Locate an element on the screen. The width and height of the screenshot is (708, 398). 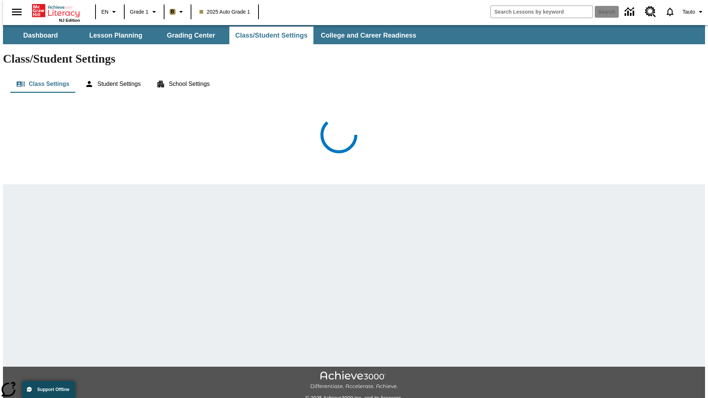
span: Support Offline is located at coordinates (53, 390).